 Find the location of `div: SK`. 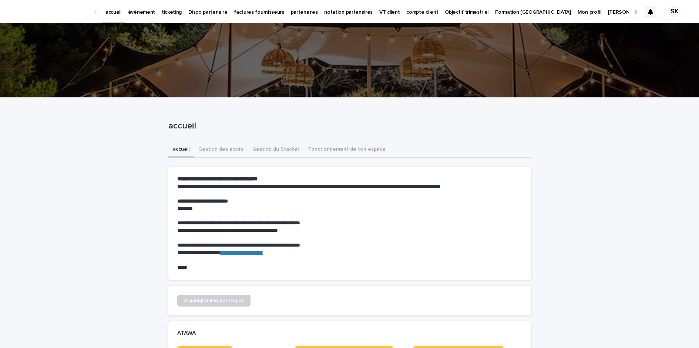

div: SK is located at coordinates (675, 12).